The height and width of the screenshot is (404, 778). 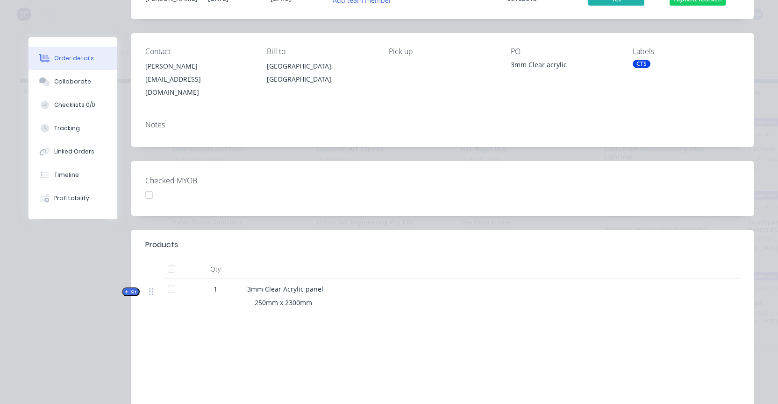 I want to click on div: Contact, so click(x=198, y=51).